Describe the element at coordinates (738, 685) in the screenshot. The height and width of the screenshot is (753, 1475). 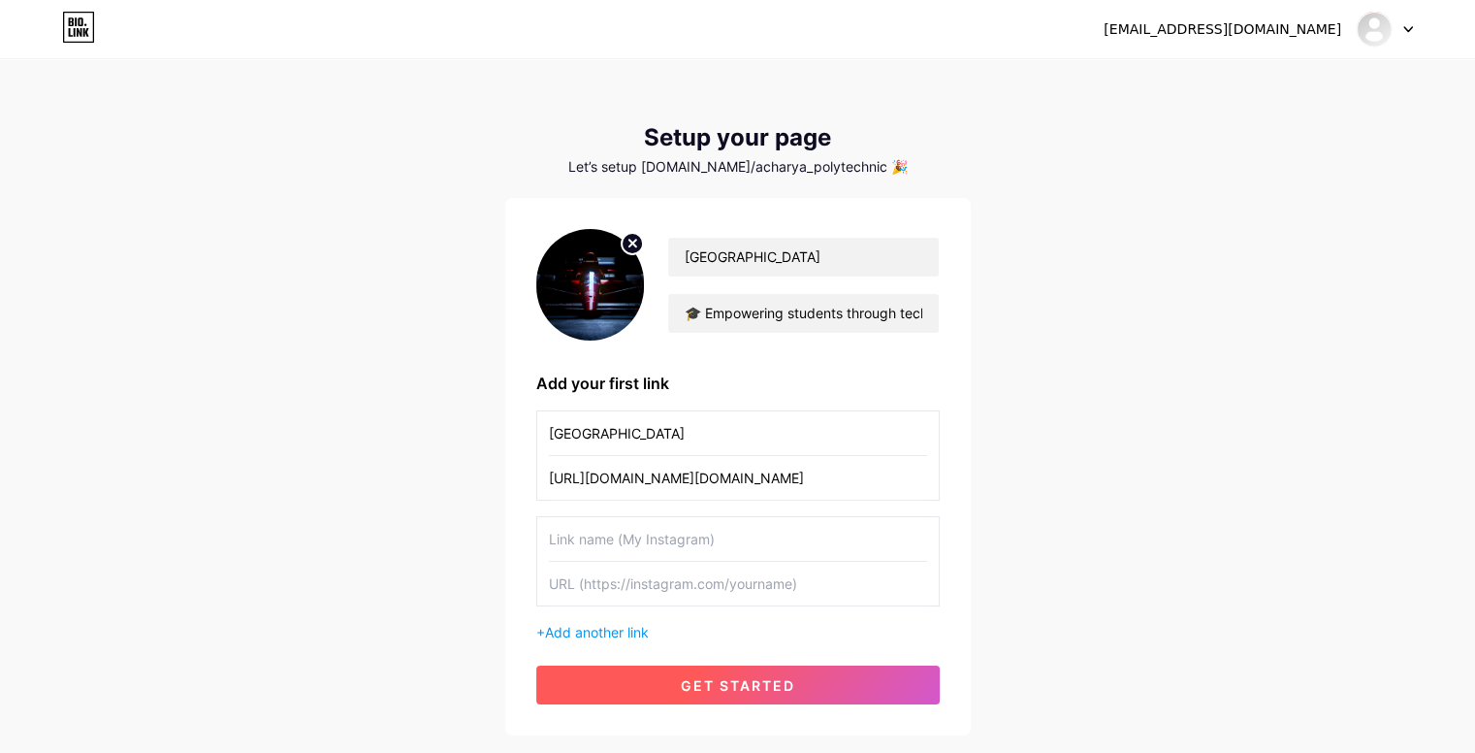
I see `span: get started` at that location.